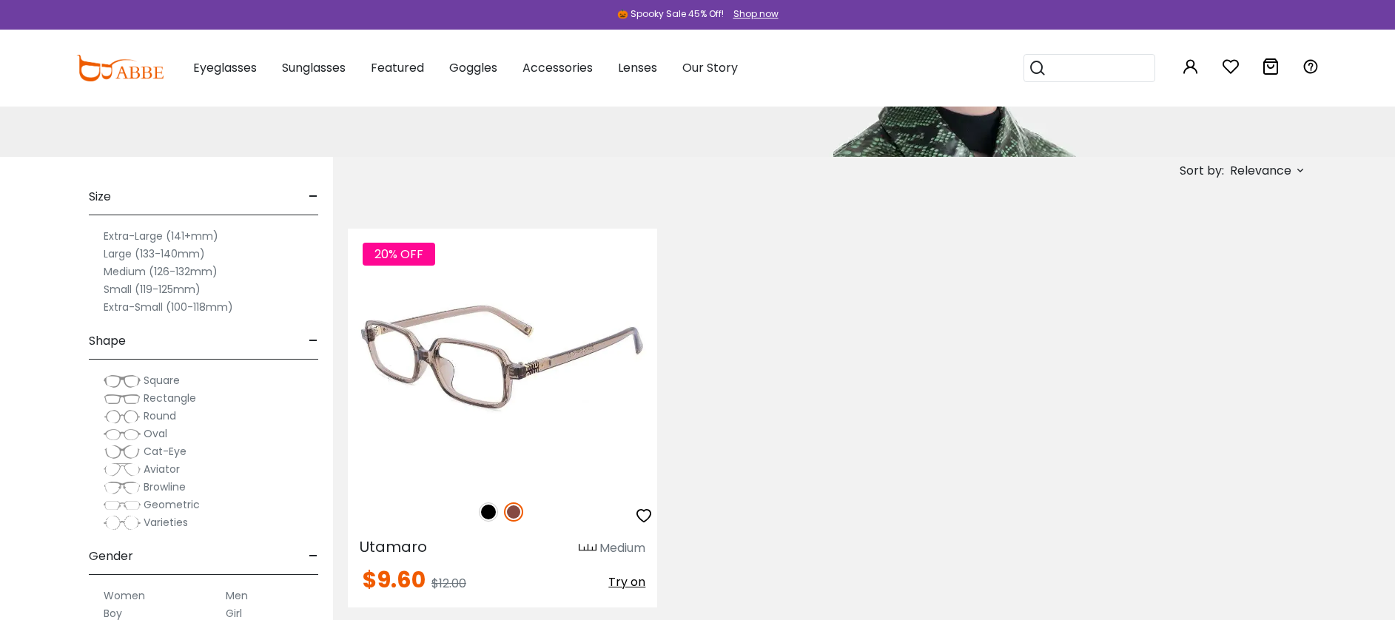  I want to click on img: Varieties.png, so click(122, 523).